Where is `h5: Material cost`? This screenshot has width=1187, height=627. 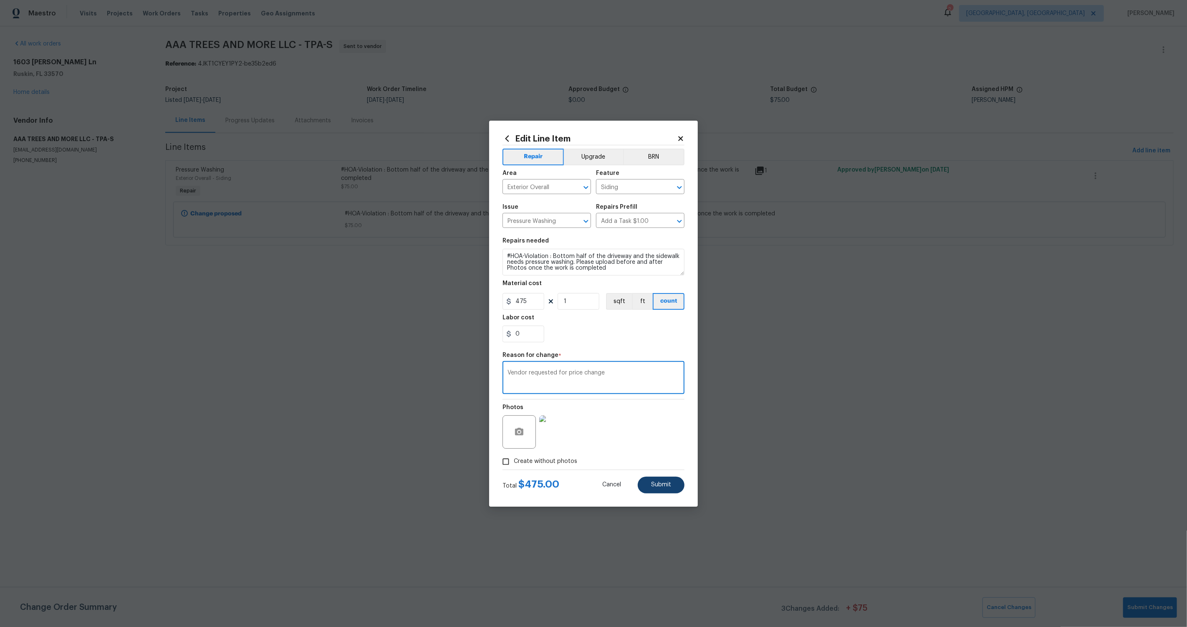
h5: Material cost is located at coordinates (522, 283).